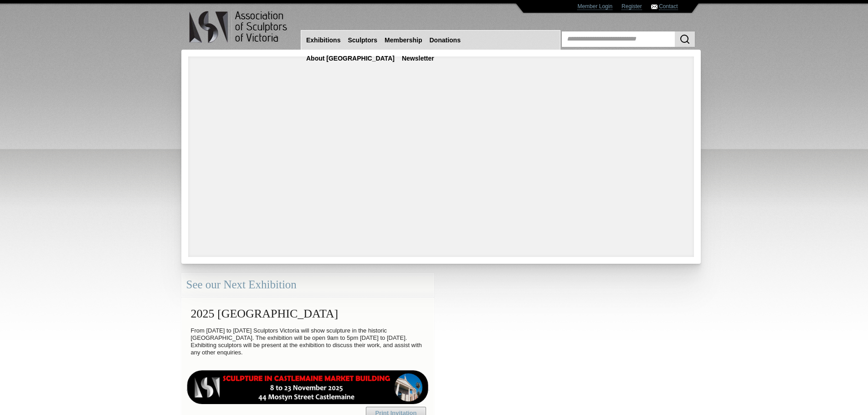  Describe the element at coordinates (323, 40) in the screenshot. I see `a: Exhibitions` at that location.